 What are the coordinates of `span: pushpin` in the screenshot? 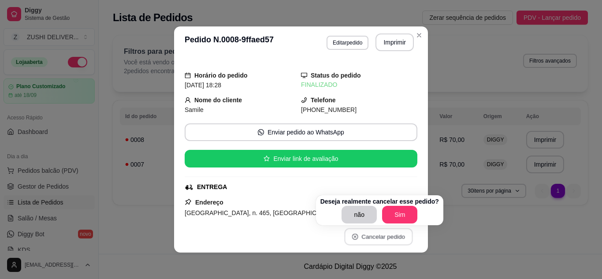 It's located at (188, 202).